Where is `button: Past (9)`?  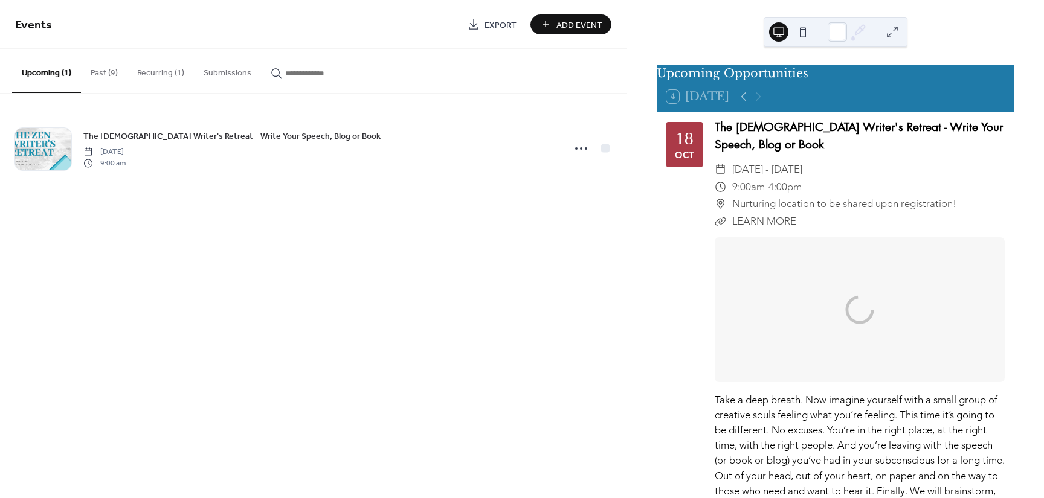
button: Past (9) is located at coordinates (104, 70).